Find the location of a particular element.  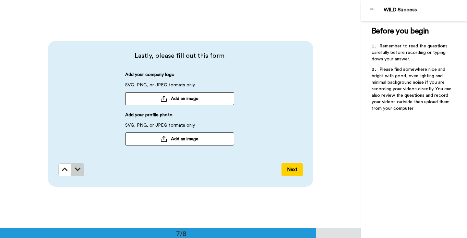

span: Add your profile photo is located at coordinates (149, 117).